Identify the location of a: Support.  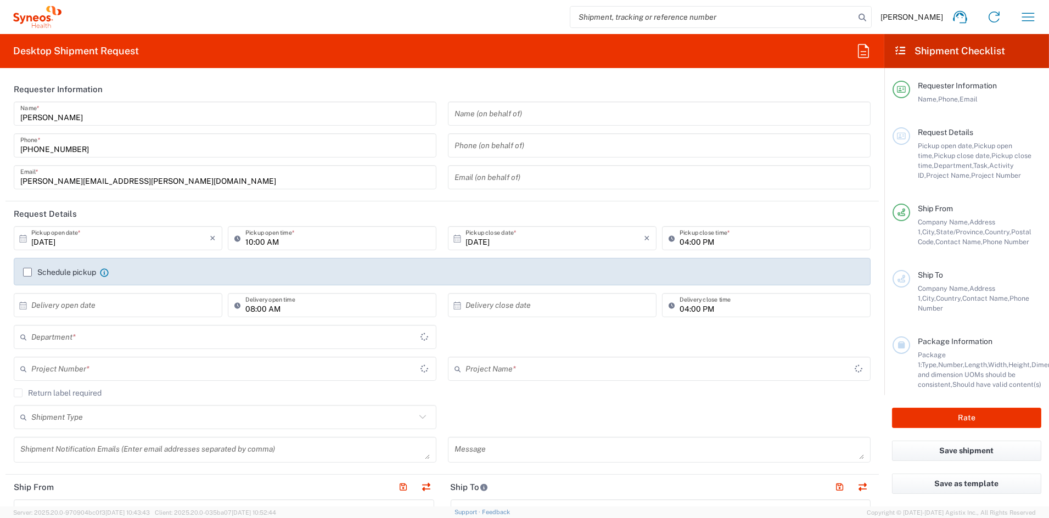
(468, 512).